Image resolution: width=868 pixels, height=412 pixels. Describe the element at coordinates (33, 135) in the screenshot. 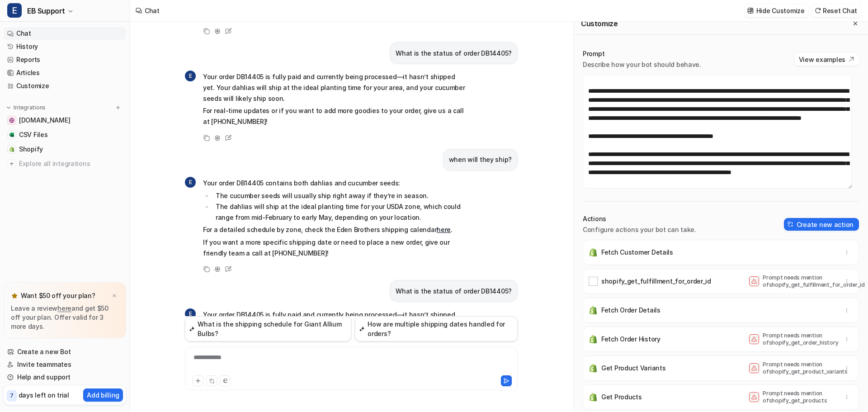

I see `span: CSV Files` at that location.